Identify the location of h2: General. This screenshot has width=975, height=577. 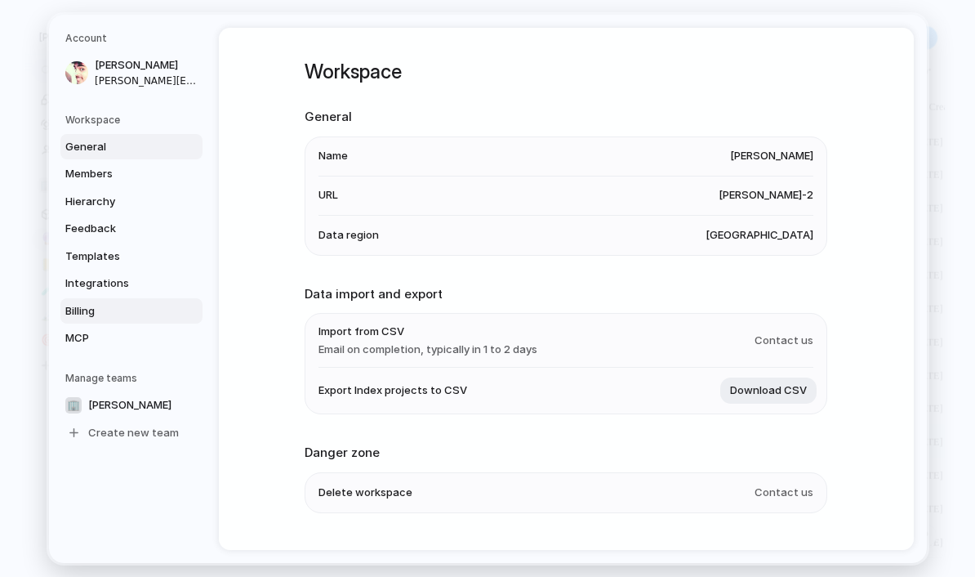
(566, 117).